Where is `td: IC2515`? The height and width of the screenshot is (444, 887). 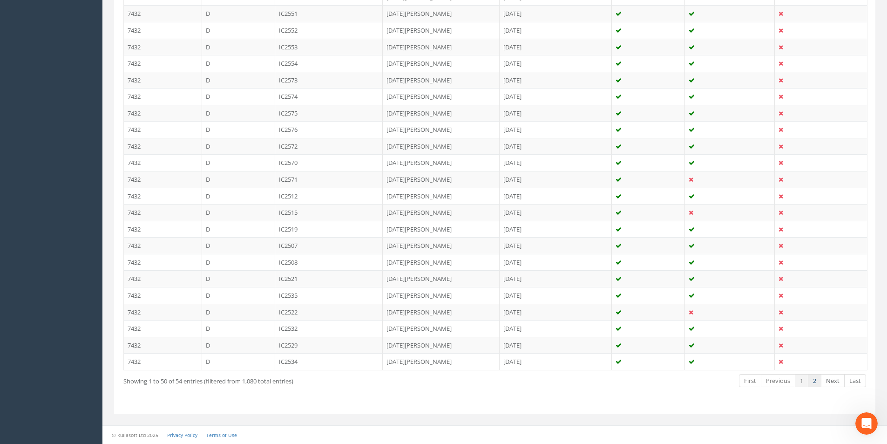 td: IC2515 is located at coordinates (329, 212).